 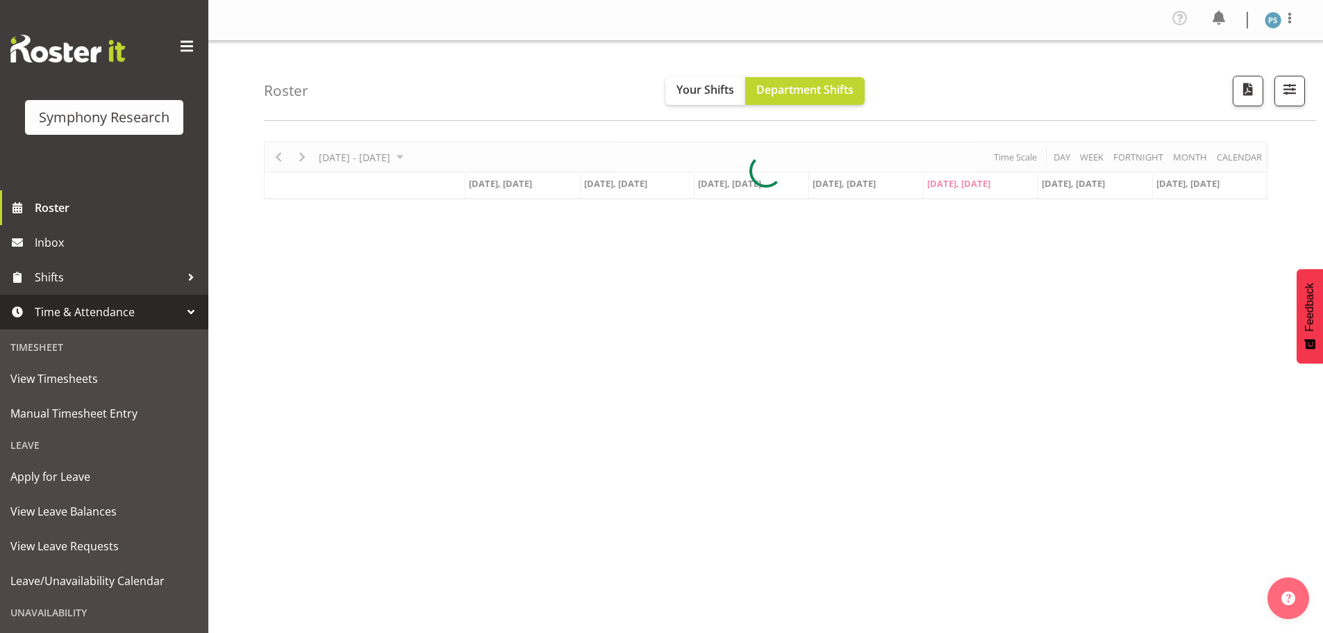 I want to click on span: Department Shifts, so click(x=805, y=90).